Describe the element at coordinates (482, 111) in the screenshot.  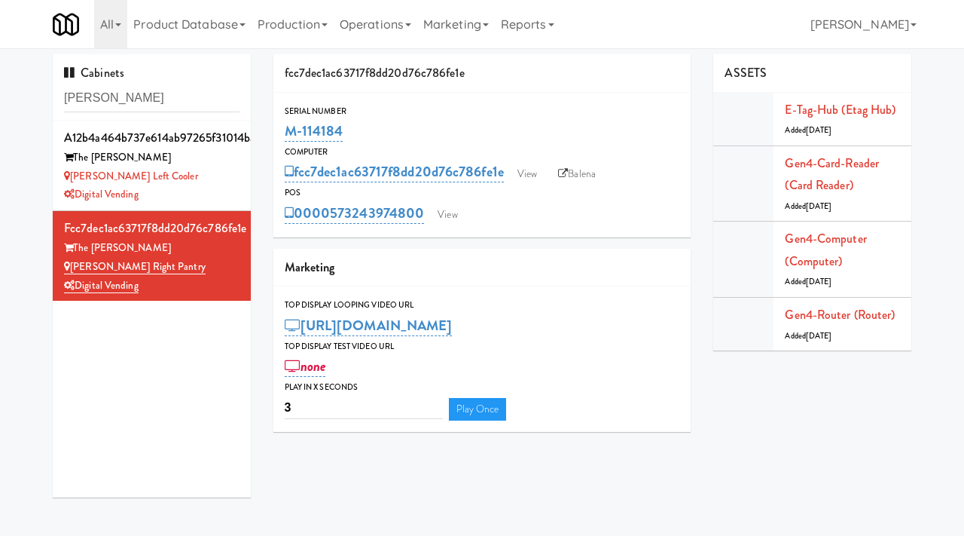
I see `div: Serial Number` at that location.